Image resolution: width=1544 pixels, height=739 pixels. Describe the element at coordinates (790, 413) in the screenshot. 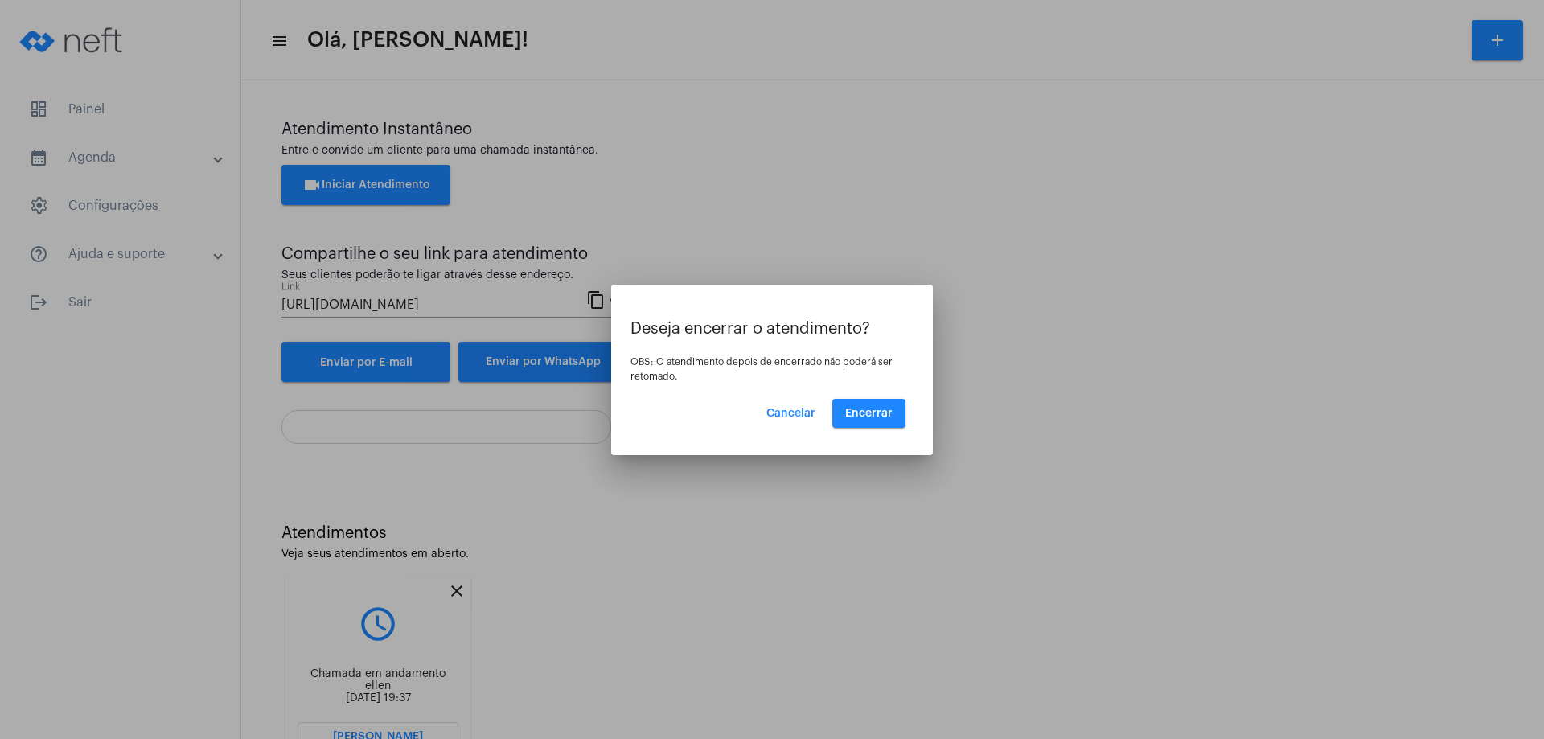

I see `button: Cancelar` at that location.